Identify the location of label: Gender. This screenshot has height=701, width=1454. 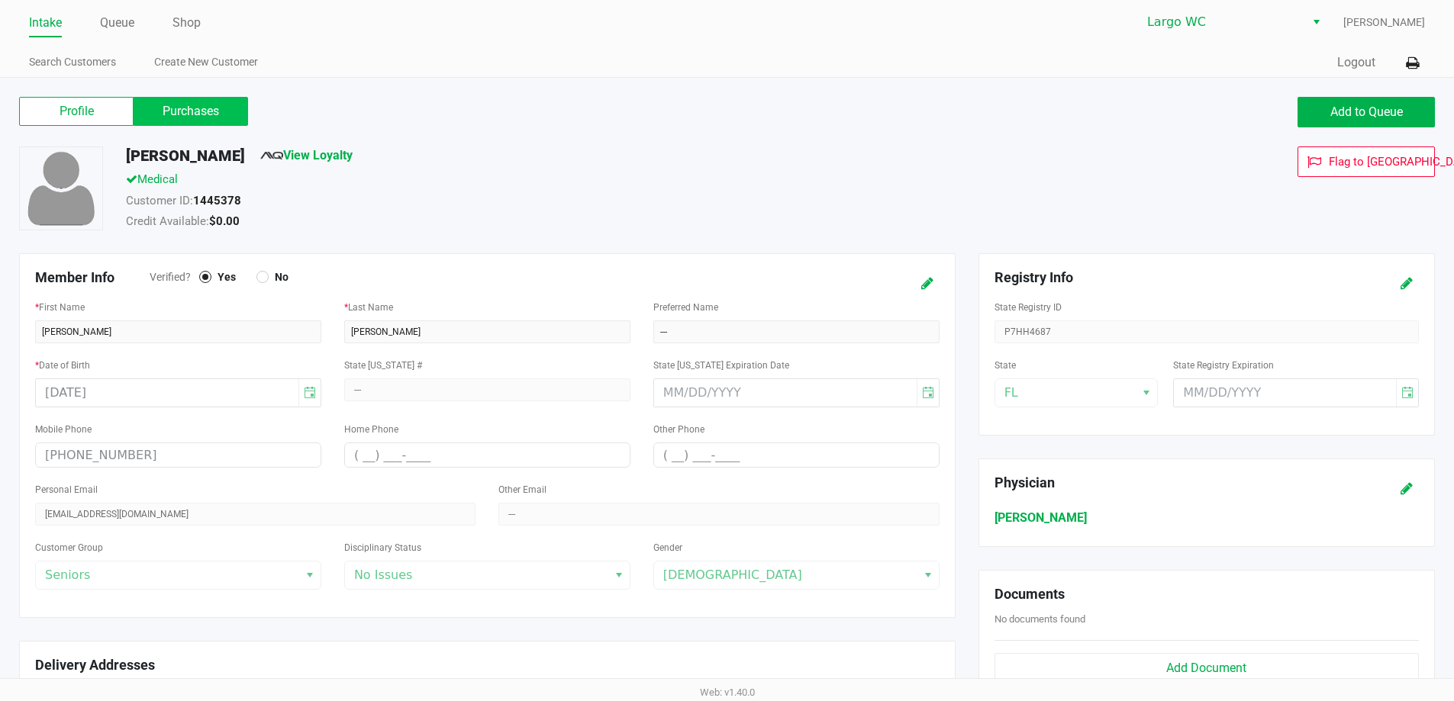
(668, 548).